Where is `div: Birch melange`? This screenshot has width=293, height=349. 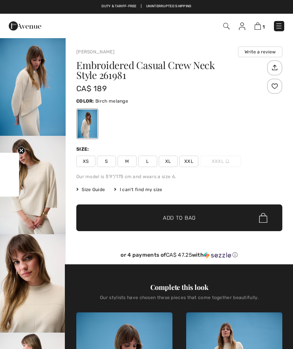
div: Birch melange is located at coordinates (87, 124).